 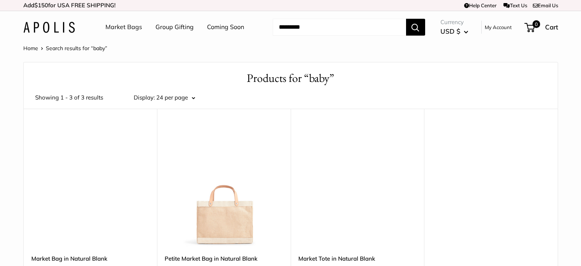 I want to click on a: My Account, so click(x=498, y=27).